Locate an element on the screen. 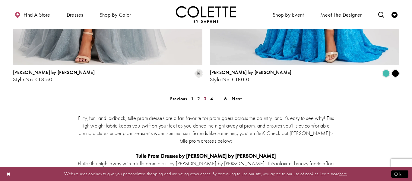 The width and height of the screenshot is (412, 181). a: here is located at coordinates (343, 174).